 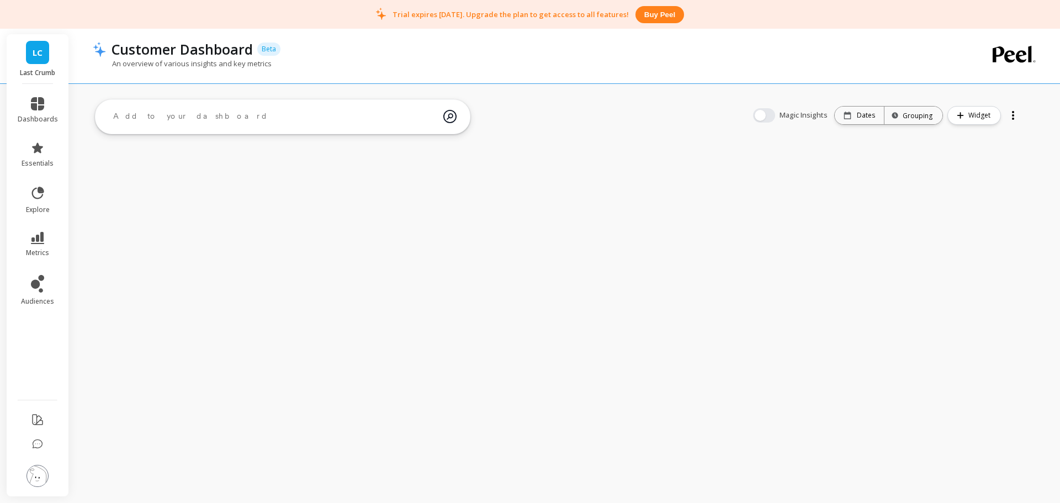 What do you see at coordinates (38, 119) in the screenshot?
I see `span: dashboards` at bounding box center [38, 119].